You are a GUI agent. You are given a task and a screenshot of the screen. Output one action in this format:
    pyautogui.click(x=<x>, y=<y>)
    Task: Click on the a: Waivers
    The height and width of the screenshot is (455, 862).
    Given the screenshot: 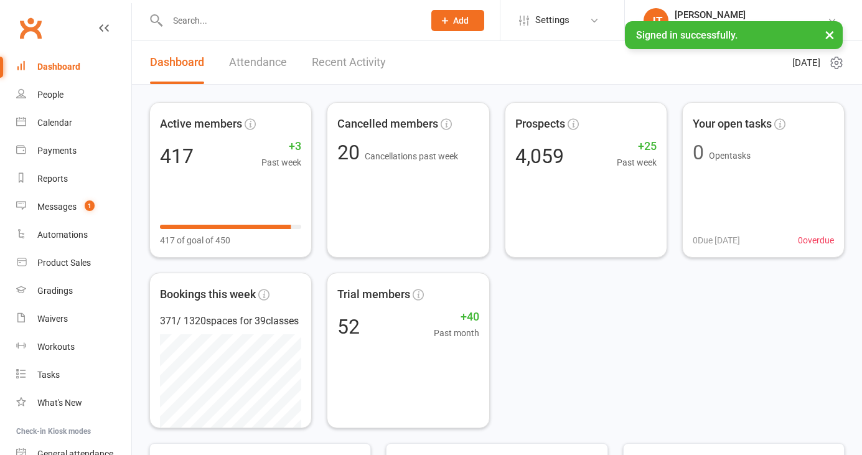 What is the action you would take?
    pyautogui.click(x=73, y=319)
    